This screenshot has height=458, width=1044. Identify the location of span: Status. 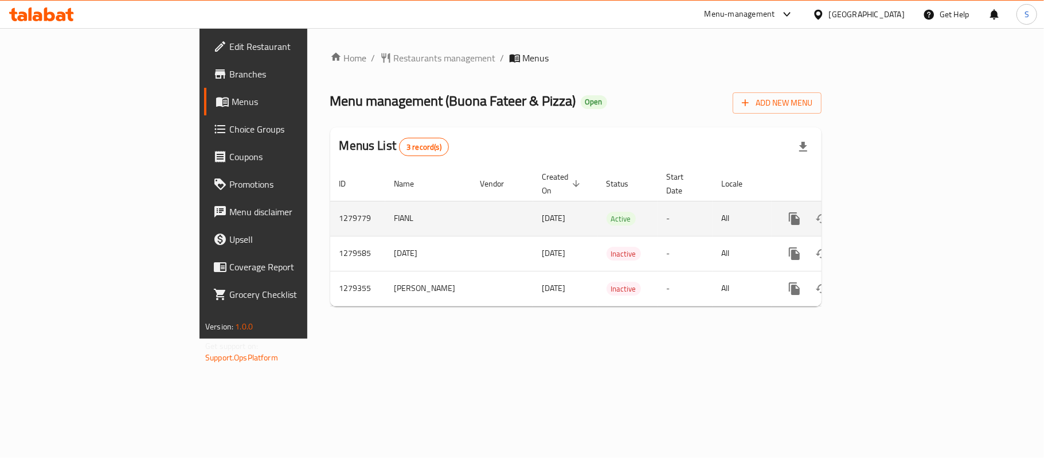
(625, 183).